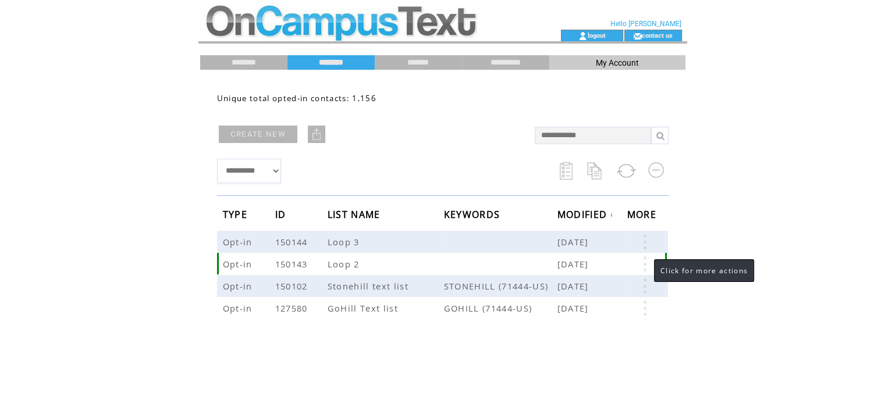 The width and height of the screenshot is (885, 404). What do you see at coordinates (293, 308) in the screenshot?
I see `span: 127580` at bounding box center [293, 308].